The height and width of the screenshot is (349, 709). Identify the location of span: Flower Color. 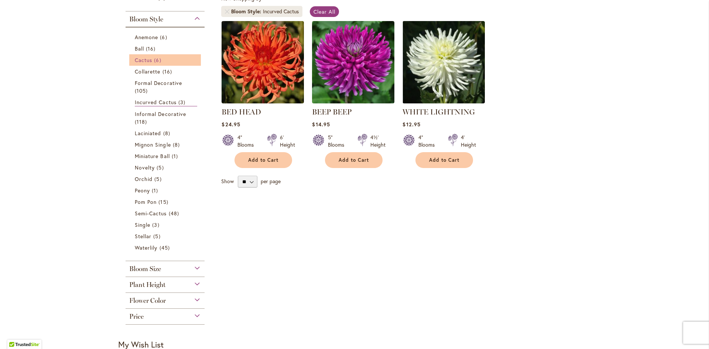
(147, 301).